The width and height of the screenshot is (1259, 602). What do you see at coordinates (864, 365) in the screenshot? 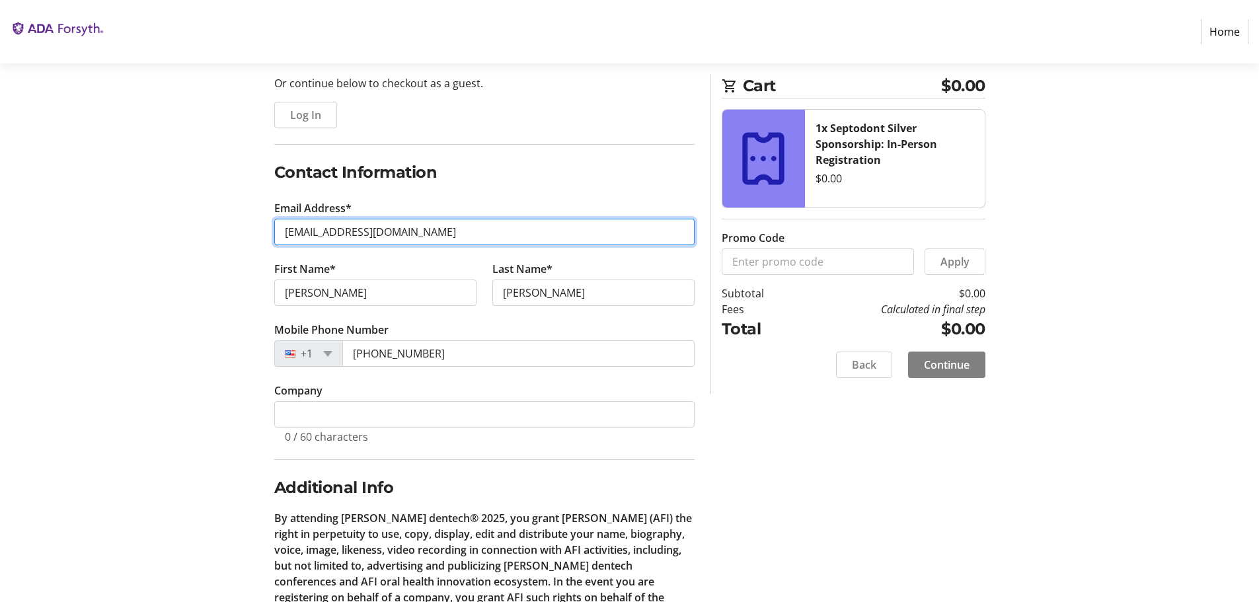
I see `span: Back` at bounding box center [864, 365].